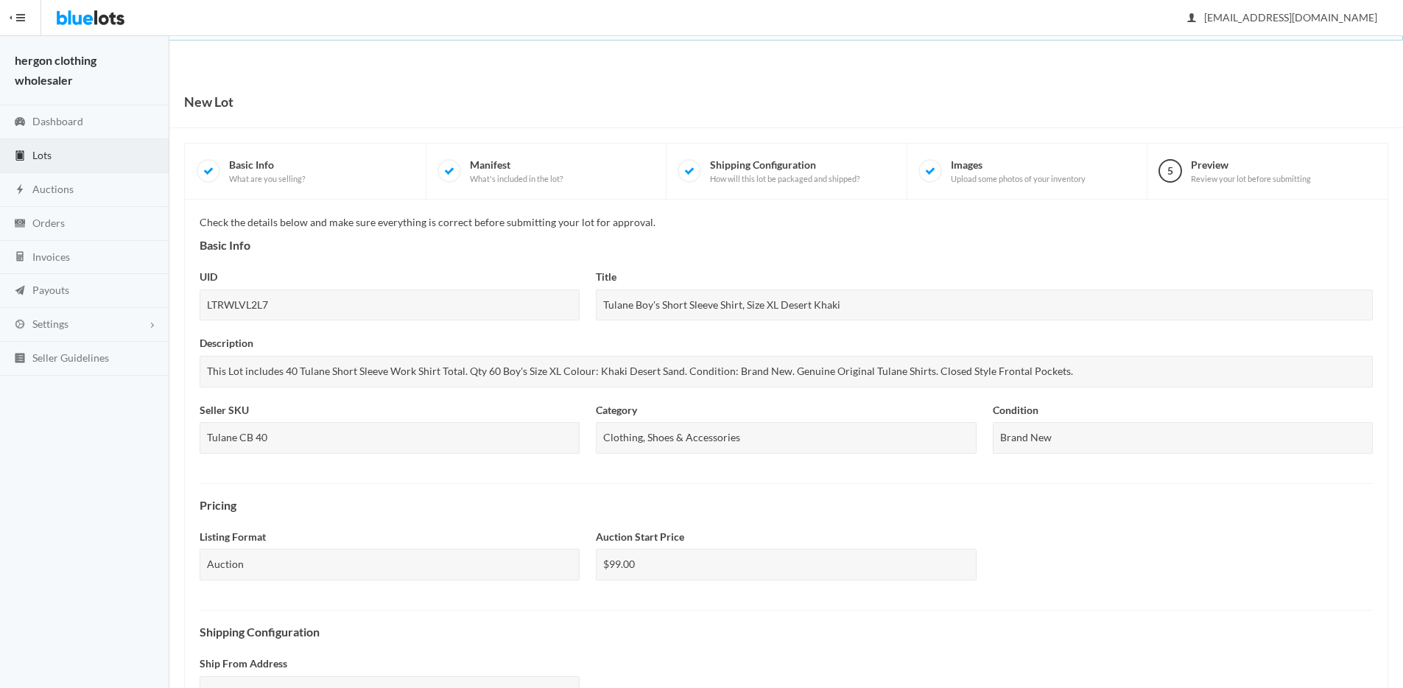 This screenshot has width=1403, height=688. I want to click on ion-icon: cog, so click(20, 325).